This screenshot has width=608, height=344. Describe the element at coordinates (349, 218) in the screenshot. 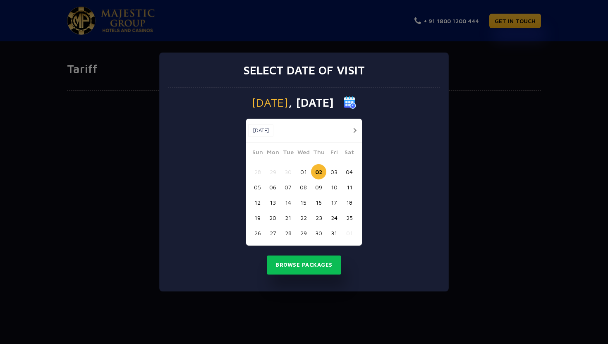

I see `button: 25` at that location.